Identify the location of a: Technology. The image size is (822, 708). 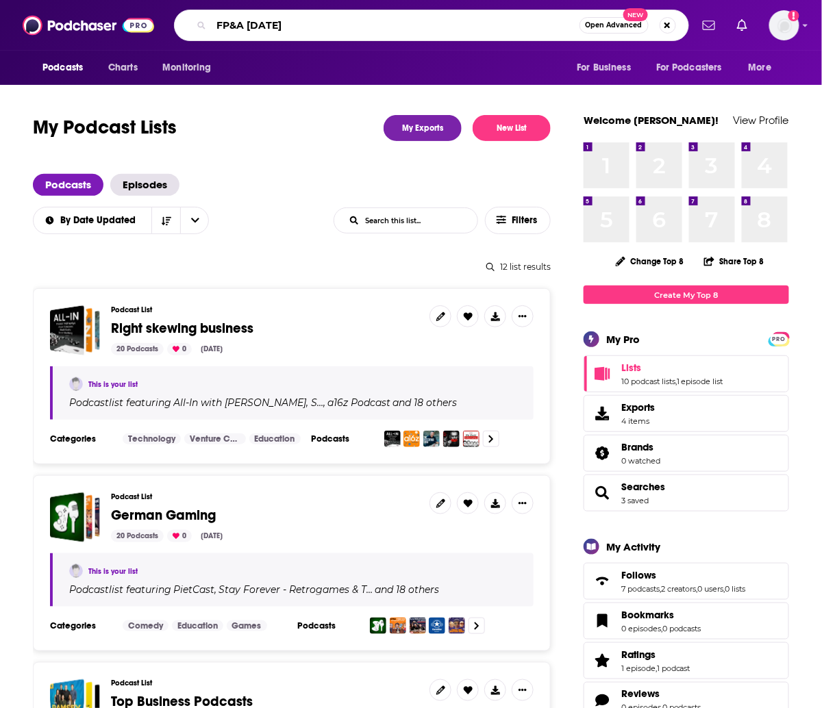
(151, 439).